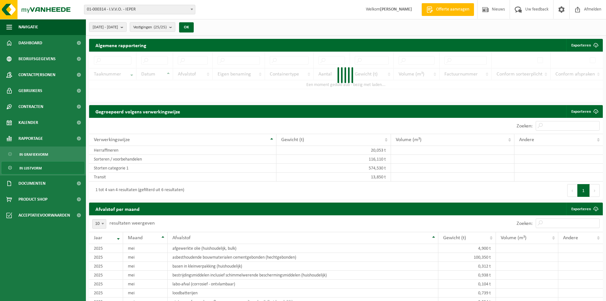  I want to click on span: Gebruikers, so click(30, 91).